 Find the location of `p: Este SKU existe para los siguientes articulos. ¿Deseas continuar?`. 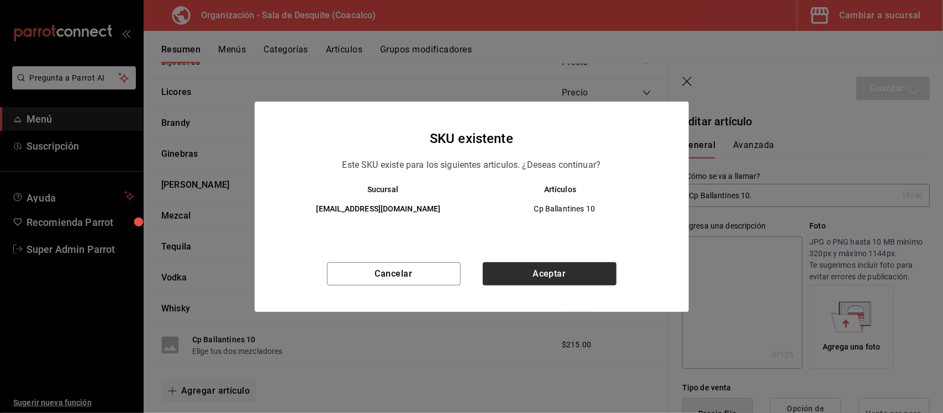

p: Este SKU existe para los siguientes articulos. ¿Deseas continuar? is located at coordinates (472, 165).